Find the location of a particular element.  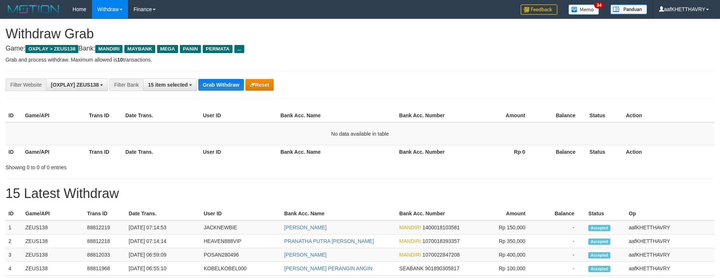

img: panduan.png is located at coordinates (629, 9).